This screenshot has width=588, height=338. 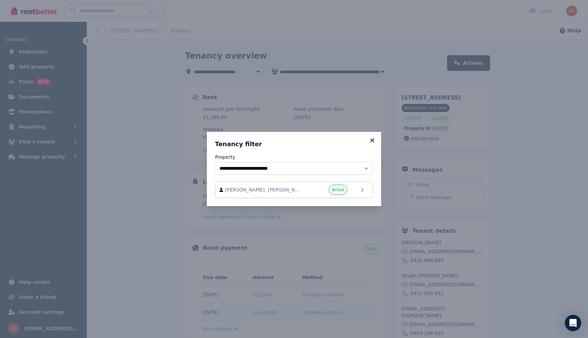 What do you see at coordinates (338, 190) in the screenshot?
I see `span: Active` at bounding box center [338, 190].